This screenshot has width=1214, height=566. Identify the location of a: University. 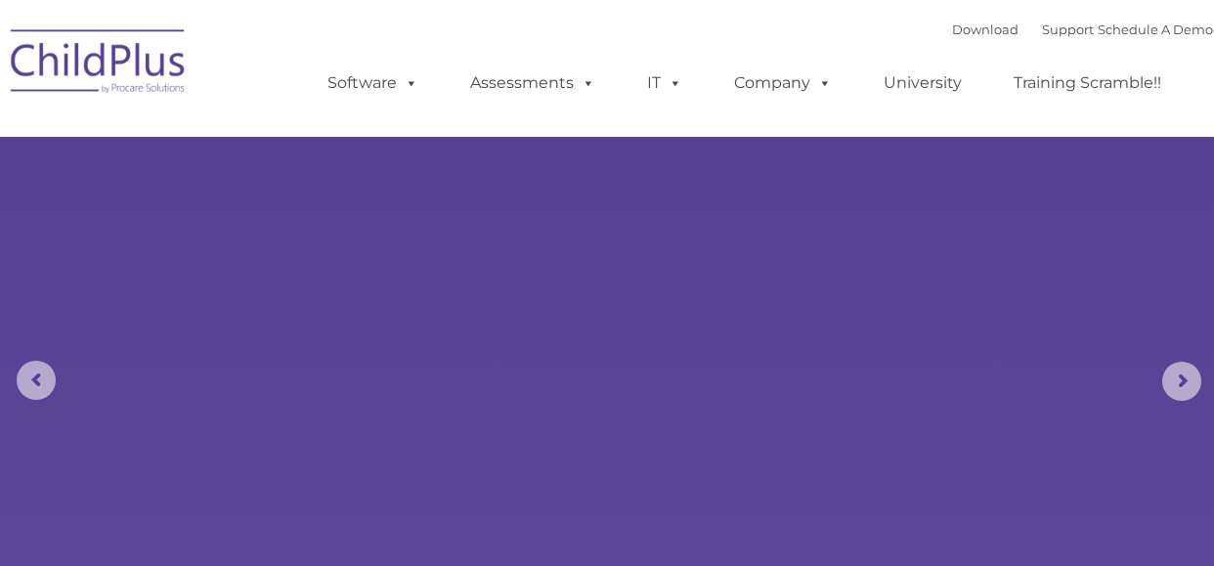
(923, 83).